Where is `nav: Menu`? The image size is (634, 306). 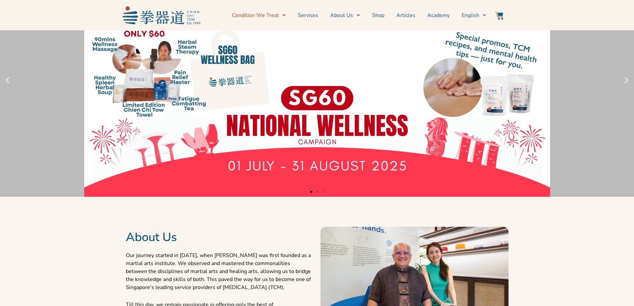
nav: Menu is located at coordinates (345, 15).